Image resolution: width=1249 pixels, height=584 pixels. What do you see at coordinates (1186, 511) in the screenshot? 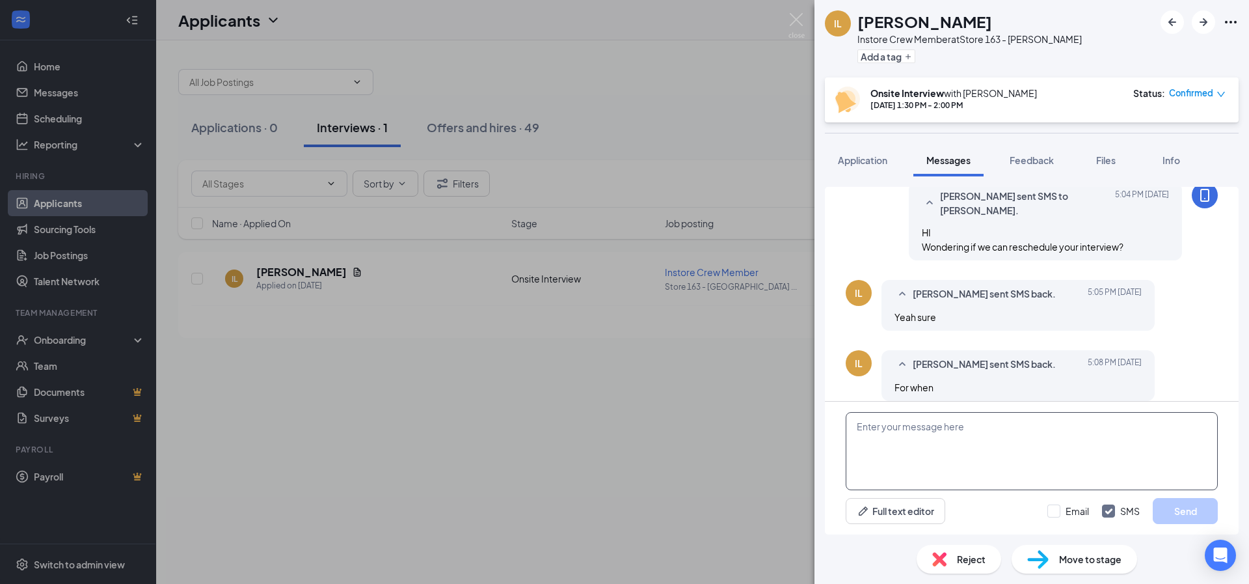
I see `button: Send` at bounding box center [1186, 511].